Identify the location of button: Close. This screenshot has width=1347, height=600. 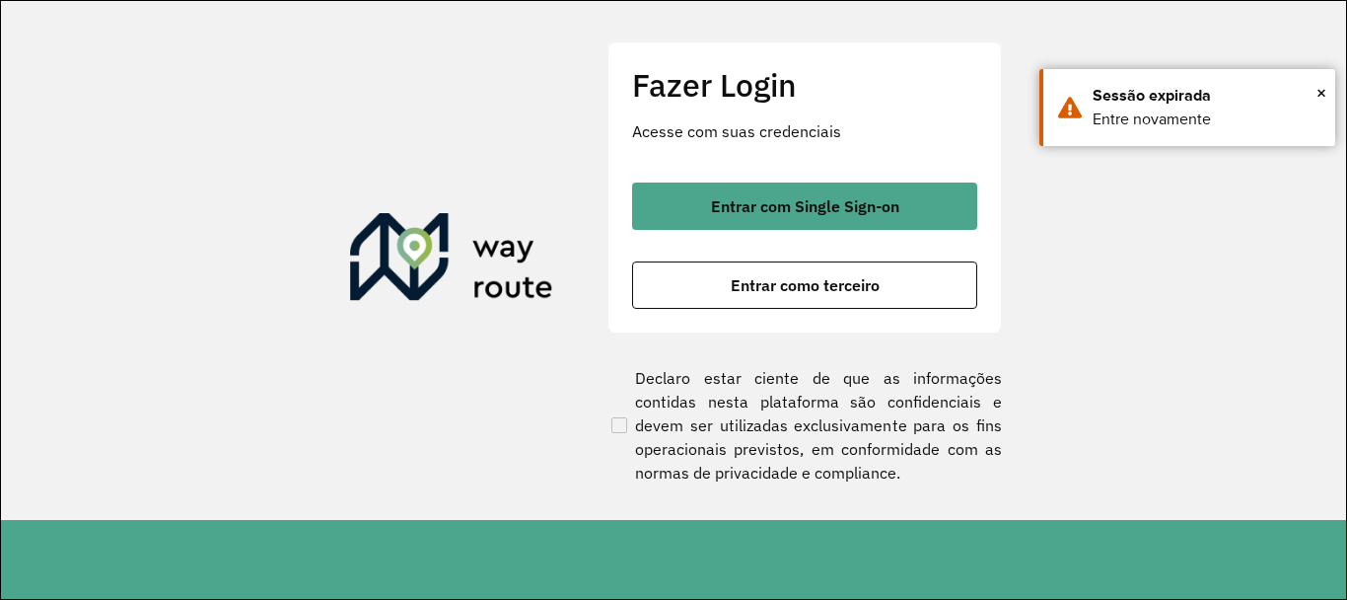
(1321, 93).